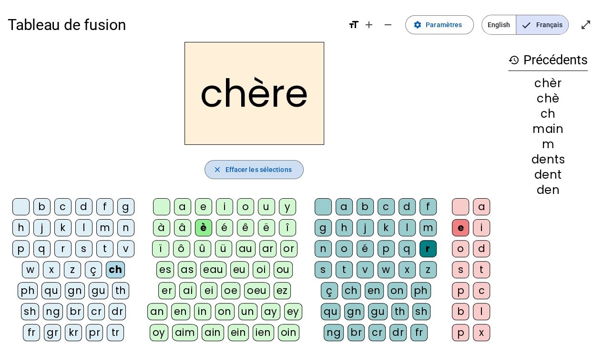 The image size is (603, 343). I want to click on mat-icon: settings, so click(418, 25).